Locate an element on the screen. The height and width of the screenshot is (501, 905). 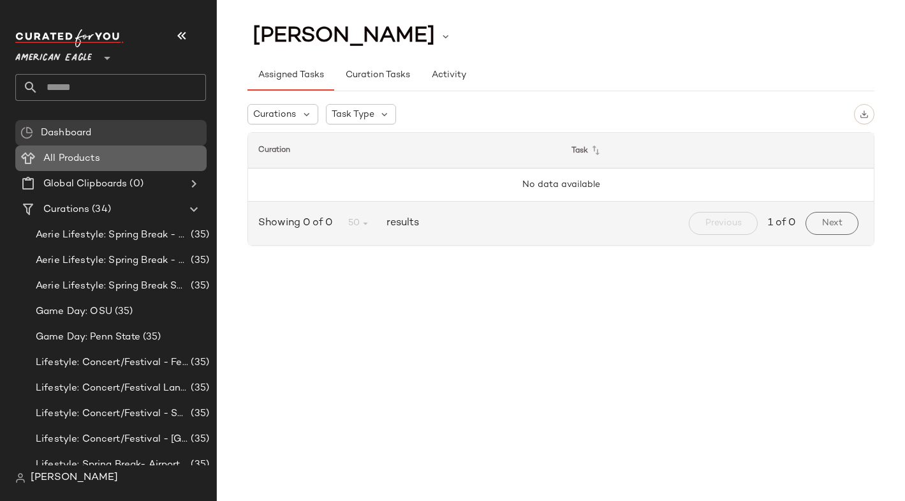
span: Lifestyle: Concert/Festival - Sporty is located at coordinates (112, 413).